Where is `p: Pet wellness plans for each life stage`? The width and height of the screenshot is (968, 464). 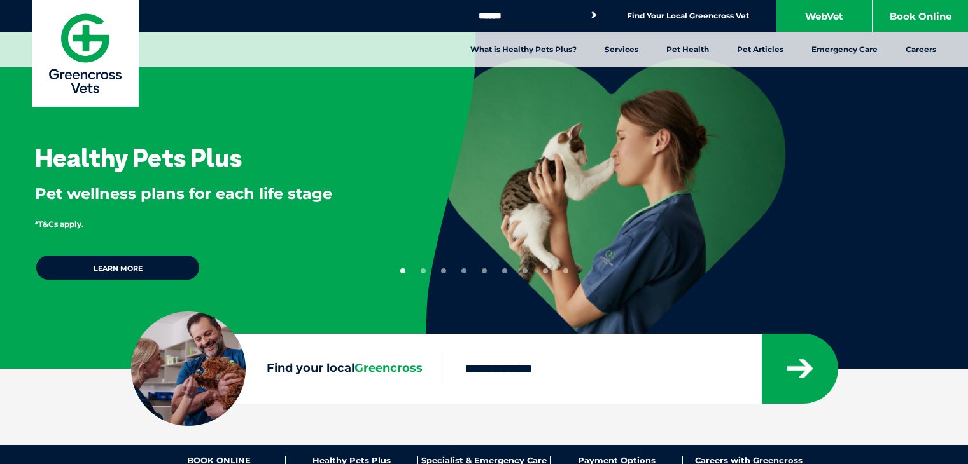 p: Pet wellness plans for each life stage is located at coordinates (209, 194).